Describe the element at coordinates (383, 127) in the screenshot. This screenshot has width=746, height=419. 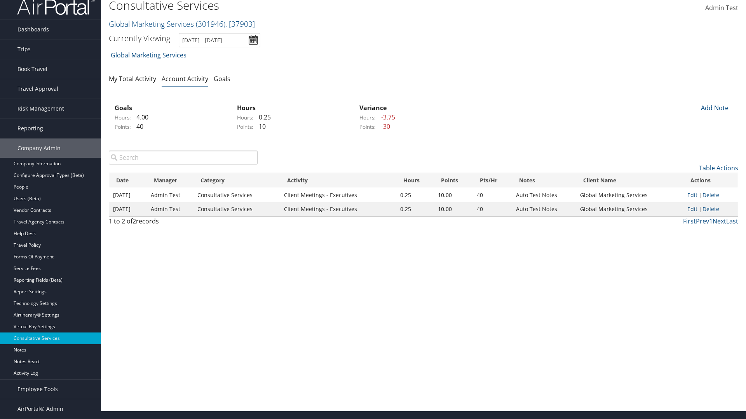
I see `span: -30` at that location.